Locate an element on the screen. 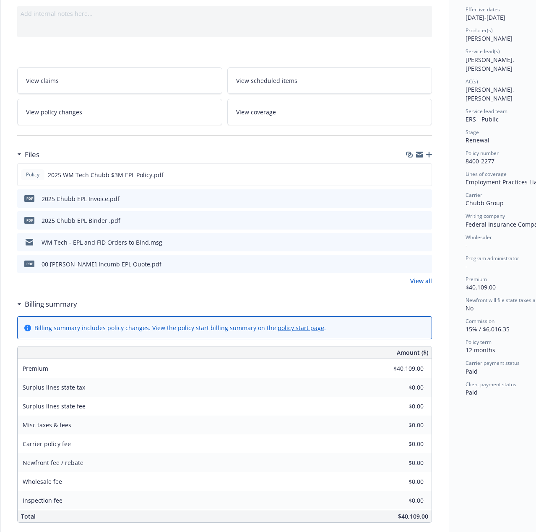 The image size is (536, 532). div: Billing summary is located at coordinates (47, 304).